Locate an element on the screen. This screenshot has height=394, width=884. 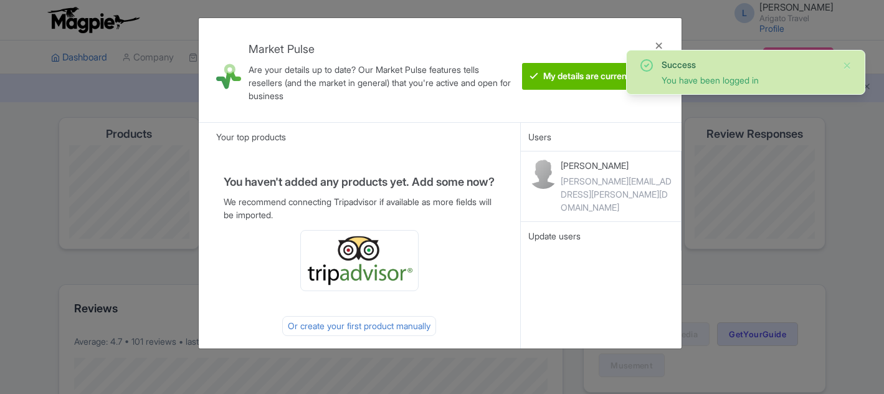
div: Update users is located at coordinates (600, 236).